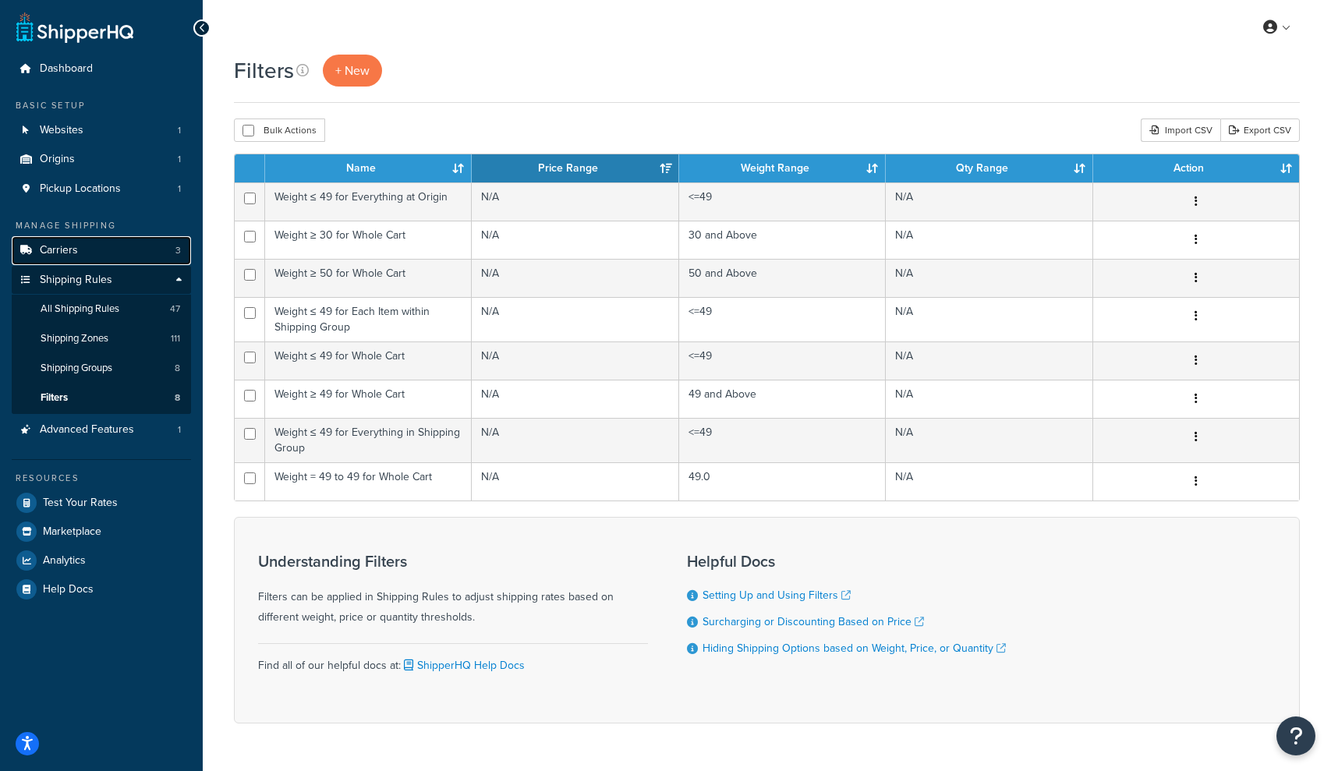  Describe the element at coordinates (453, 590) in the screenshot. I see `div: Filters can be applied in Shipping Rules to adjust shipping rates based on different weight, pric...` at that location.